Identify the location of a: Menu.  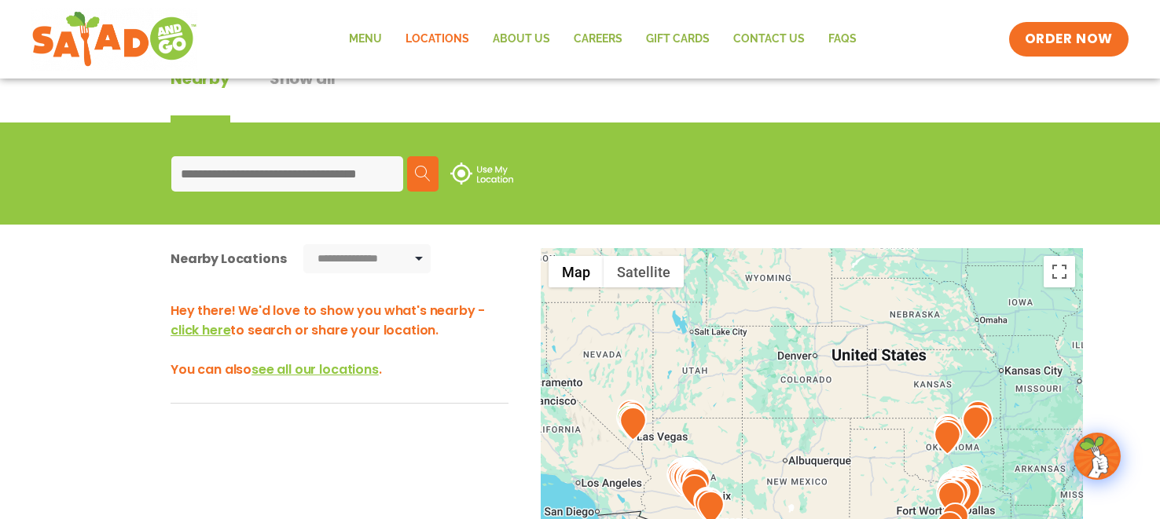
(365, 39).